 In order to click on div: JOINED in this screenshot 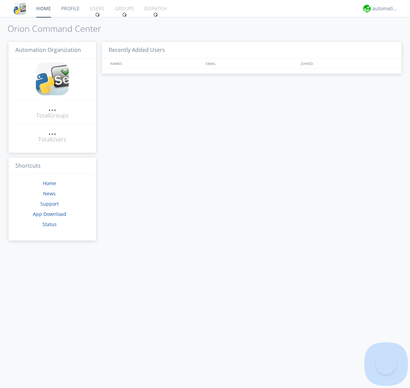, I will do `click(347, 63)`.